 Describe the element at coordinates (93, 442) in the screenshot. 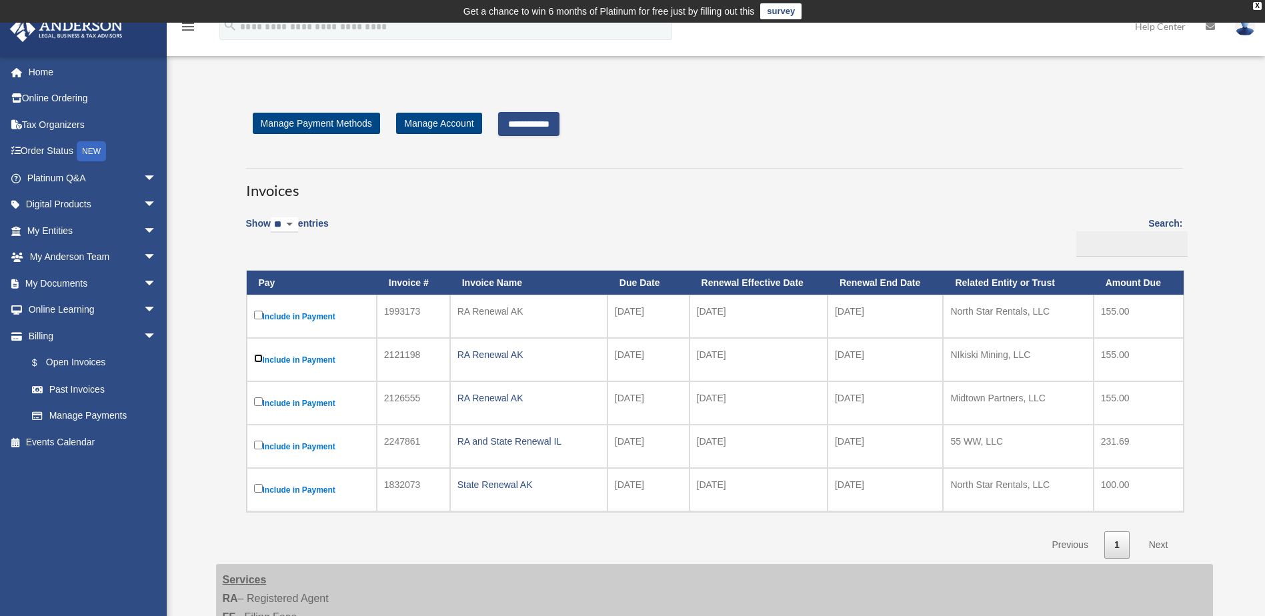

I see `a: Events Calendar` at that location.